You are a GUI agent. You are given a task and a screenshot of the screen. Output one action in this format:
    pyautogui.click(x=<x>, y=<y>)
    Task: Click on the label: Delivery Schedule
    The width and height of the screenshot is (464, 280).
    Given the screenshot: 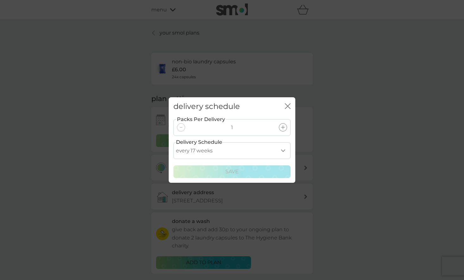 What is the action you would take?
    pyautogui.click(x=199, y=142)
    